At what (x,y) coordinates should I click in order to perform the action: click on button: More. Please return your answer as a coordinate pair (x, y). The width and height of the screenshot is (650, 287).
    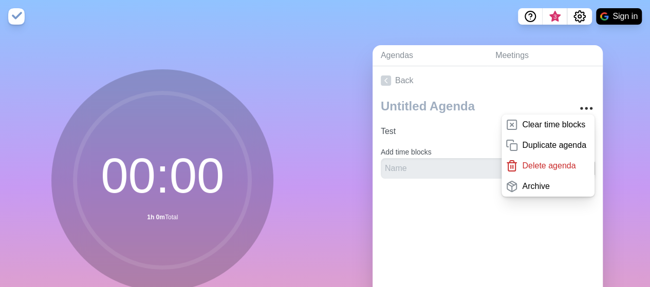
    Looking at the image, I should click on (586, 108).